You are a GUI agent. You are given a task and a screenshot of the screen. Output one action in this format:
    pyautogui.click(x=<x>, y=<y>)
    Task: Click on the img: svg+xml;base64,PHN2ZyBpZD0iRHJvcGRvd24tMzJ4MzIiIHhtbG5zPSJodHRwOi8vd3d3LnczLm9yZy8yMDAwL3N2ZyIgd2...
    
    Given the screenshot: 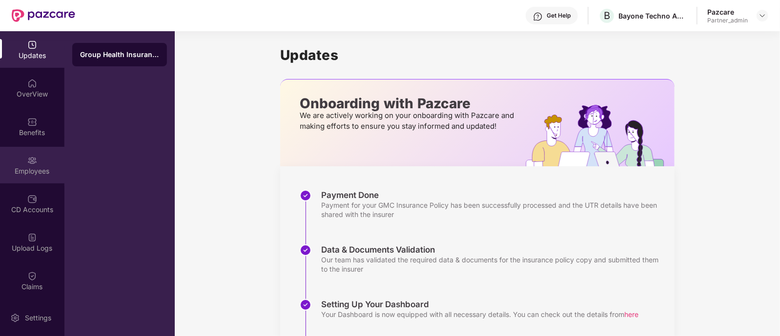 What is the action you would take?
    pyautogui.click(x=763, y=16)
    